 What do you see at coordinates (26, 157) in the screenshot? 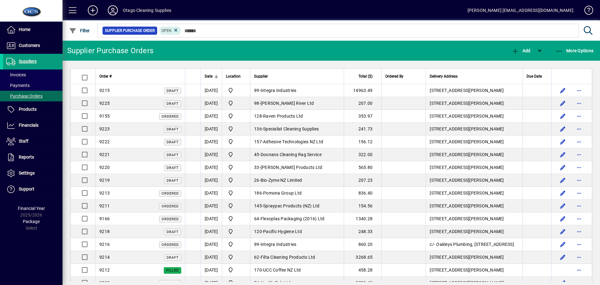
I see `span: Reports` at bounding box center [26, 157].